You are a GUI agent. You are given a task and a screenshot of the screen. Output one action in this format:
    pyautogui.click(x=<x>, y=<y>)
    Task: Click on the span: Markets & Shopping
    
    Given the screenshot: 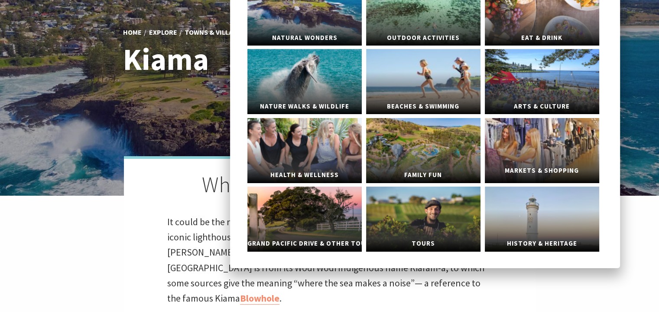 What is the action you would take?
    pyautogui.click(x=542, y=170)
    